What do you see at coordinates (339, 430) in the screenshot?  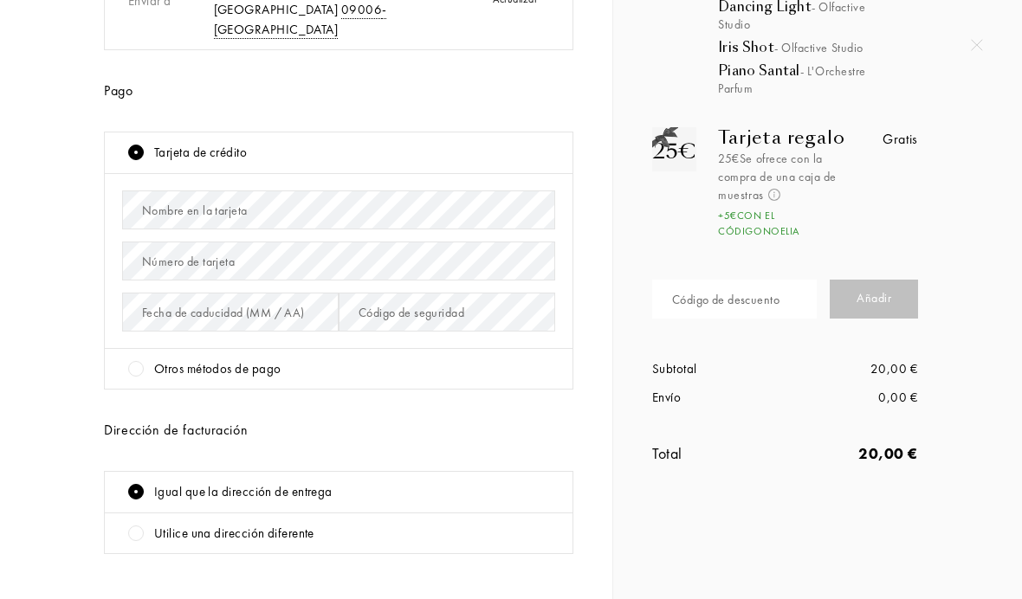 I see `div: Dirección de facturación` at bounding box center [339, 430].